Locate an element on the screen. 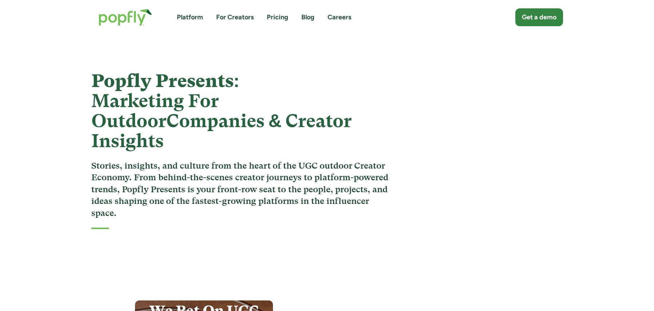 Image resolution: width=654 pixels, height=311 pixels. div: Get a demo is located at coordinates (539, 17).